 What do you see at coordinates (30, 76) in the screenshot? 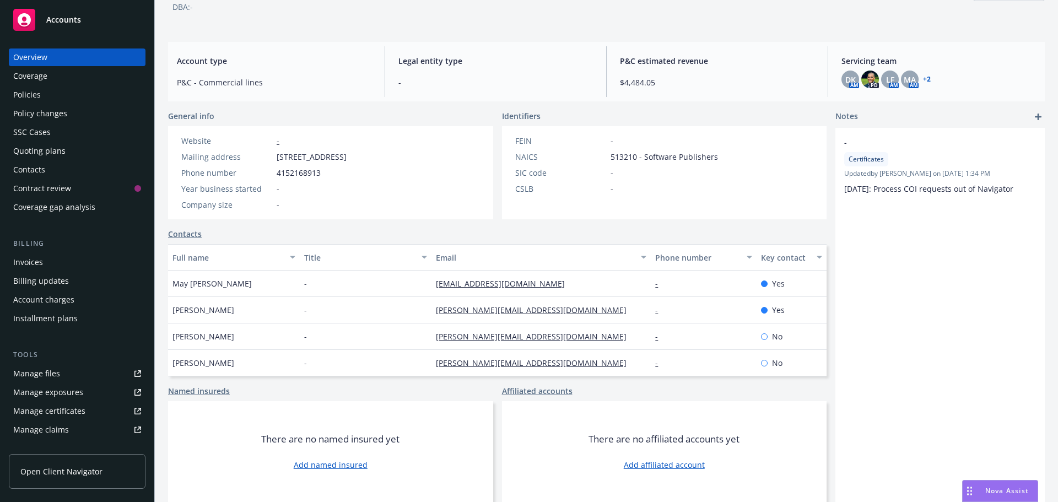
I see `div: Coverage` at bounding box center [30, 76].